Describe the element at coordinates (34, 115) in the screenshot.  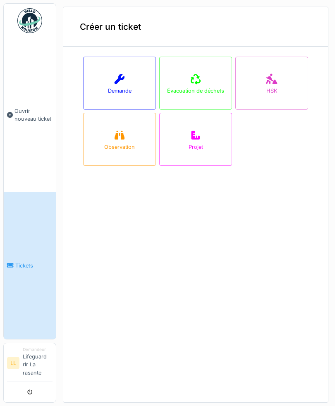
I see `span: Ouvrir nouveau ticket` at that location.